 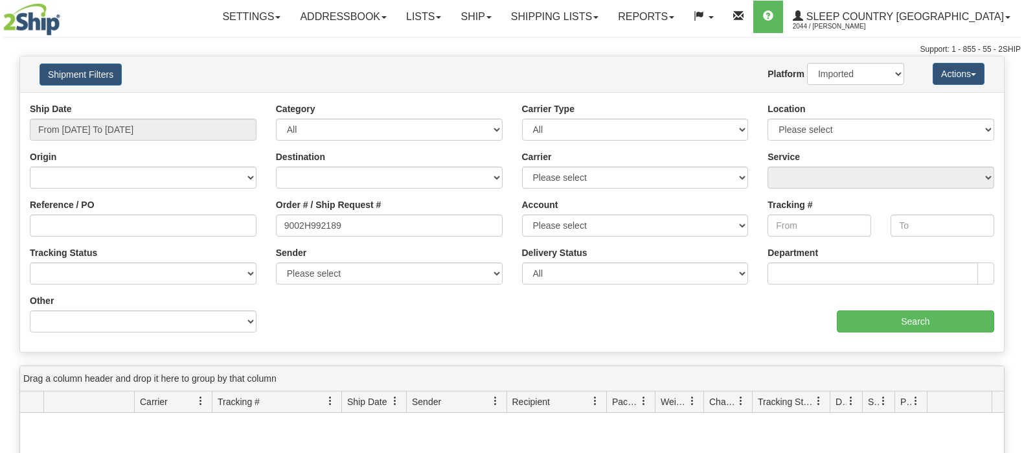 I want to click on label: Ship Date, so click(x=51, y=109).